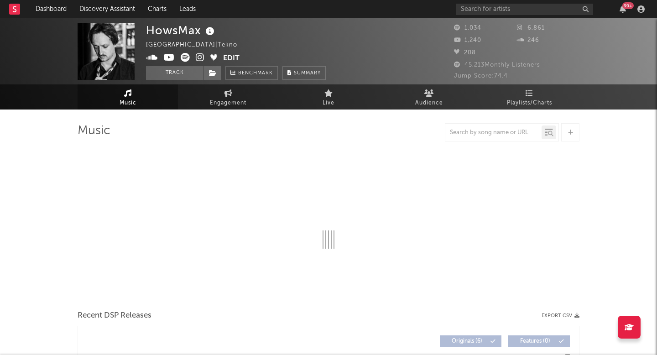 This screenshot has width=657, height=355. What do you see at coordinates (539, 341) in the screenshot?
I see `button: Features(0)` at bounding box center [539, 341].